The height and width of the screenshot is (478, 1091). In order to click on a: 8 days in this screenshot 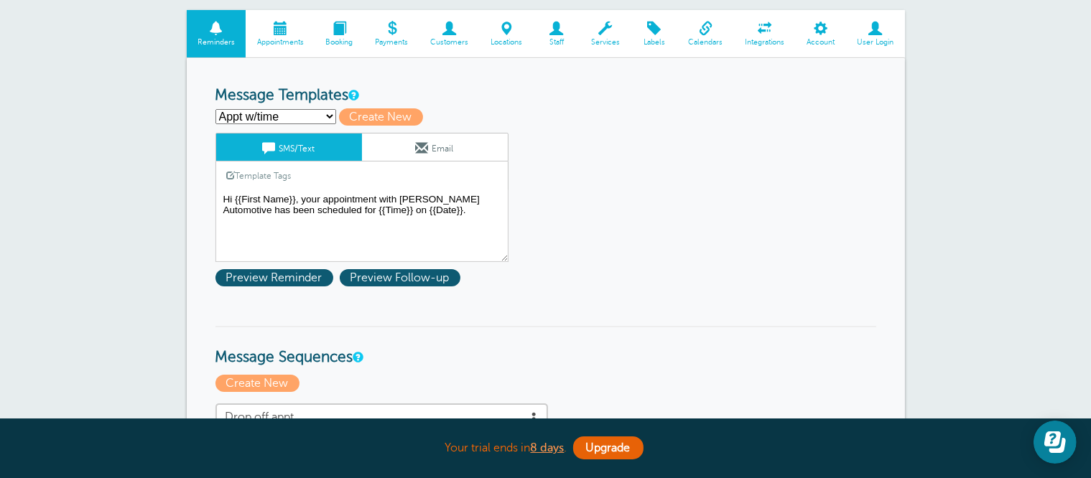, I will do `click(547, 448)`.